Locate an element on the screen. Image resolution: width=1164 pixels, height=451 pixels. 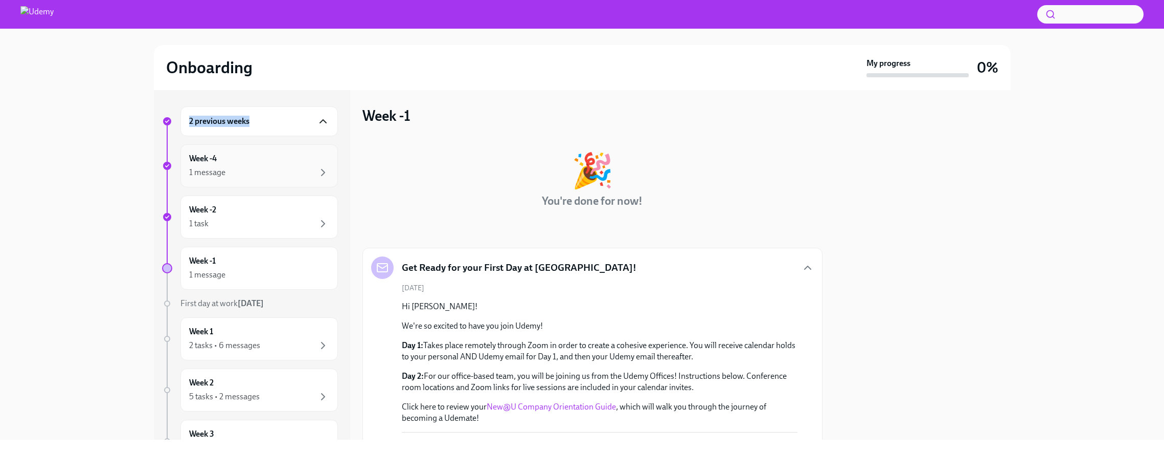
h6: 2 previous weeks is located at coordinates (219, 121).